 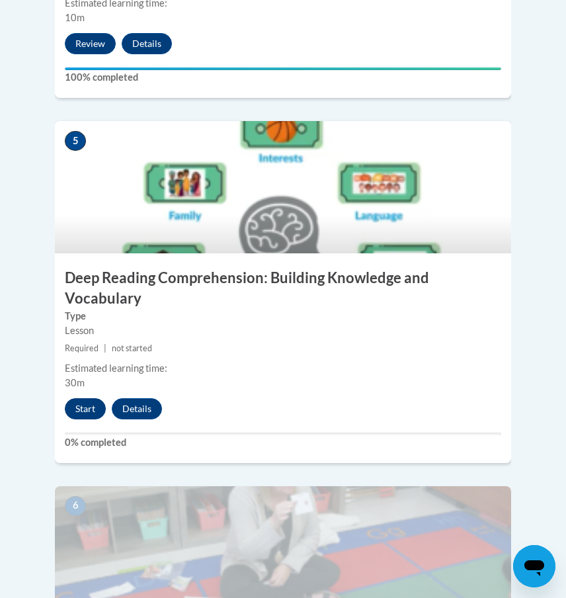 I want to click on label: Type, so click(x=283, y=316).